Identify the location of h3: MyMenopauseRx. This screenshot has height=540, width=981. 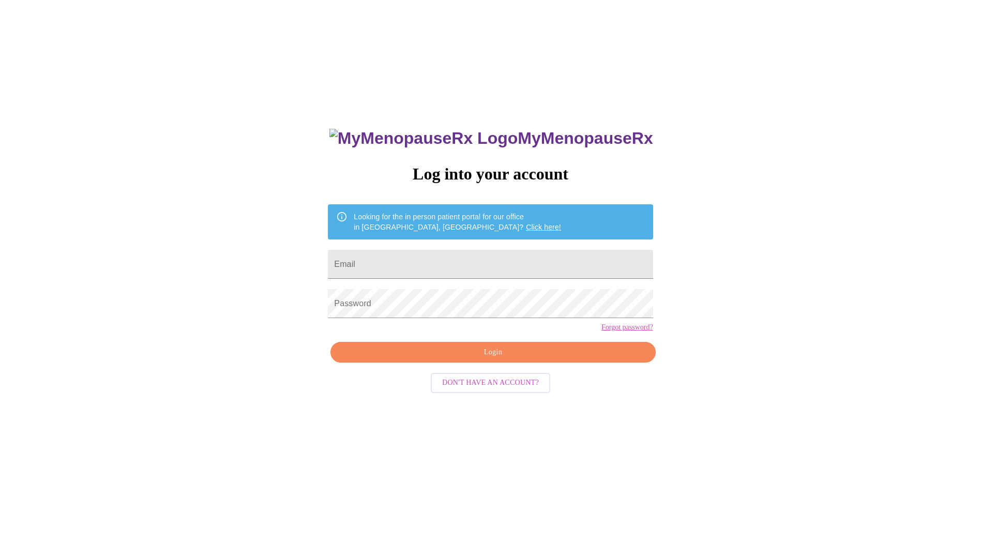
(491, 138).